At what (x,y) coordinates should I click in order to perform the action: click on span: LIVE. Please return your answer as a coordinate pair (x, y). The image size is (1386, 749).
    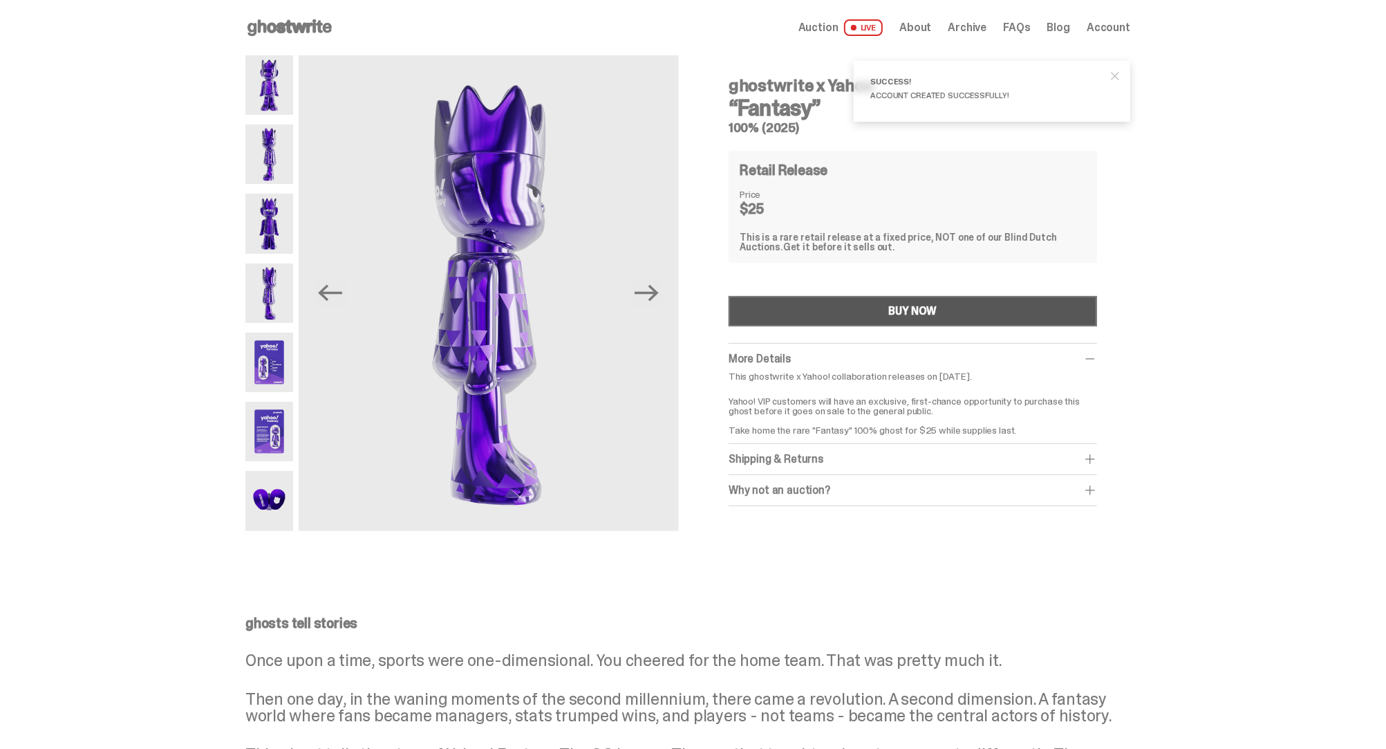
    Looking at the image, I should click on (864, 28).